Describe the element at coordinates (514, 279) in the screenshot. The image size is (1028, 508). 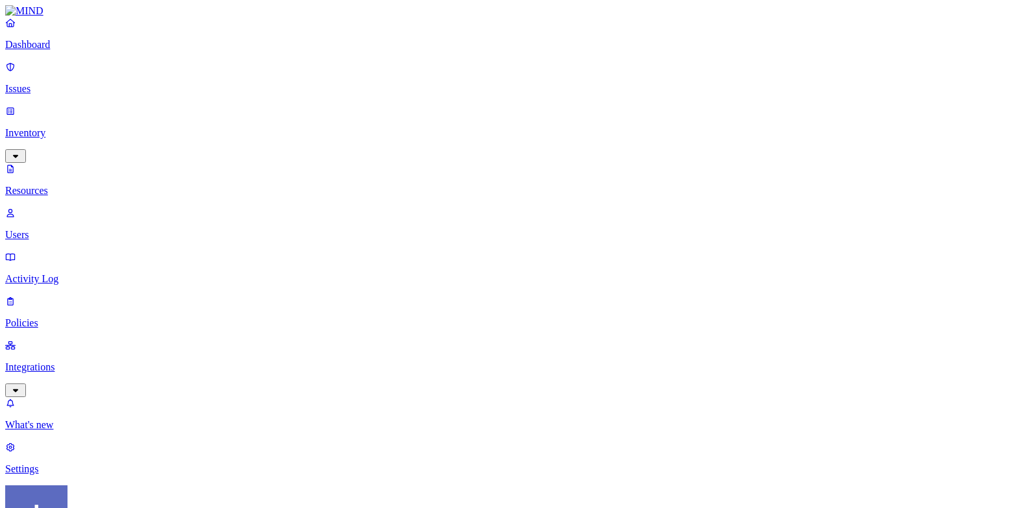
I see `p: Activity Log` at that location.